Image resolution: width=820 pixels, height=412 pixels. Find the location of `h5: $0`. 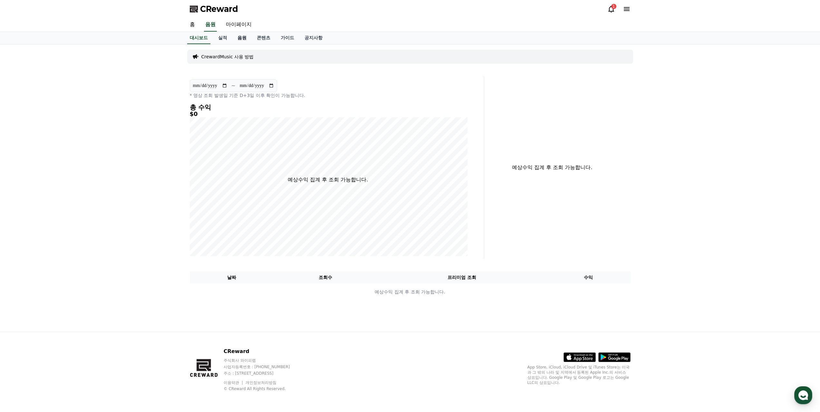

h5: $0 is located at coordinates (328, 114).